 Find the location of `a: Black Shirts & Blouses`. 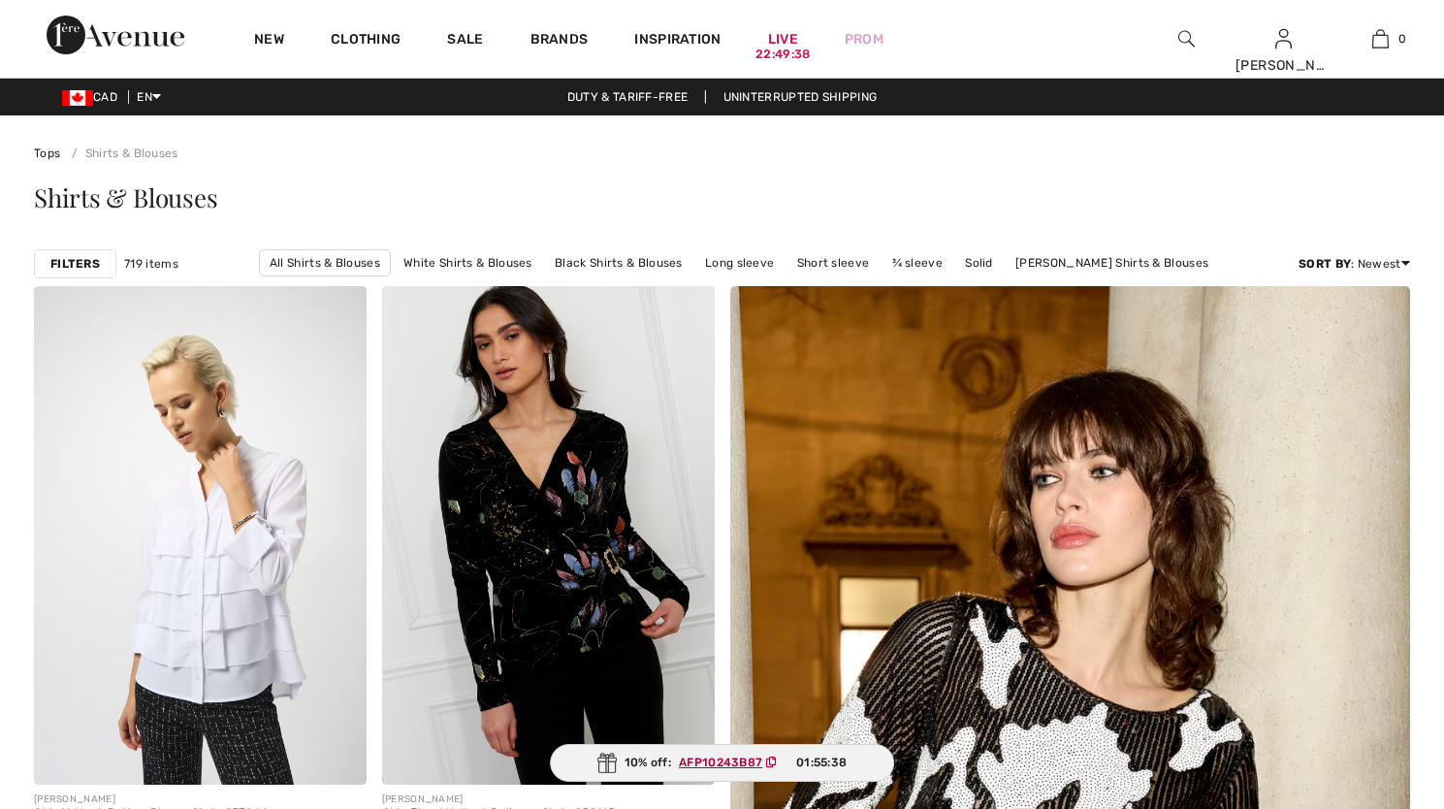

a: Black Shirts & Blouses is located at coordinates (619, 263).